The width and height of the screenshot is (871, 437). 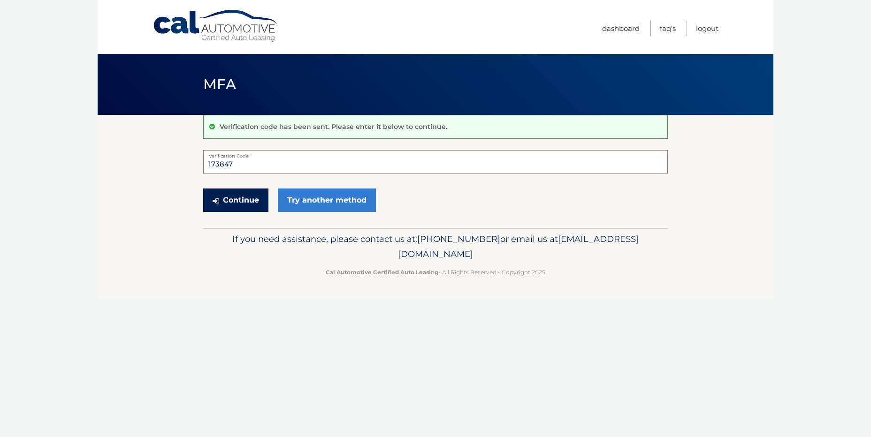 I want to click on label: Verification Code, so click(x=435, y=154).